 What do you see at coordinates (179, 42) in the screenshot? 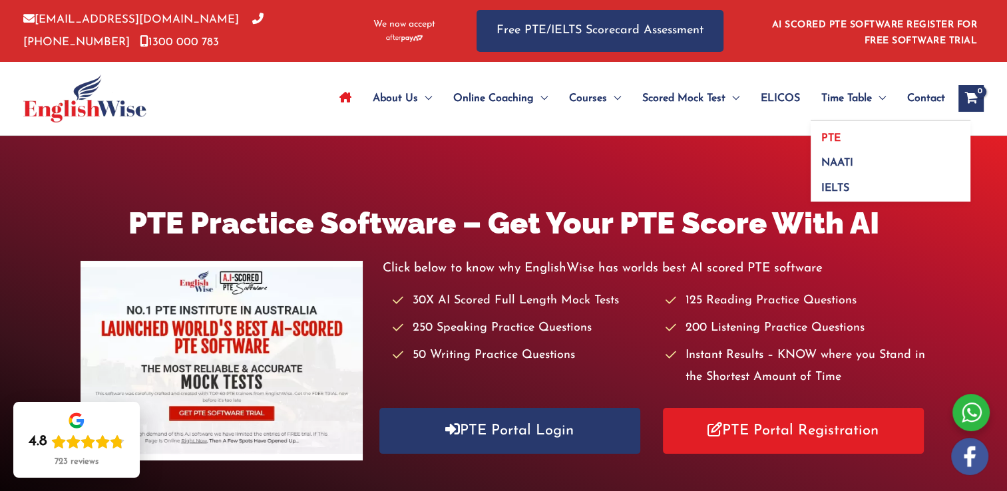
I see `a: 1300 000 783` at bounding box center [179, 42].